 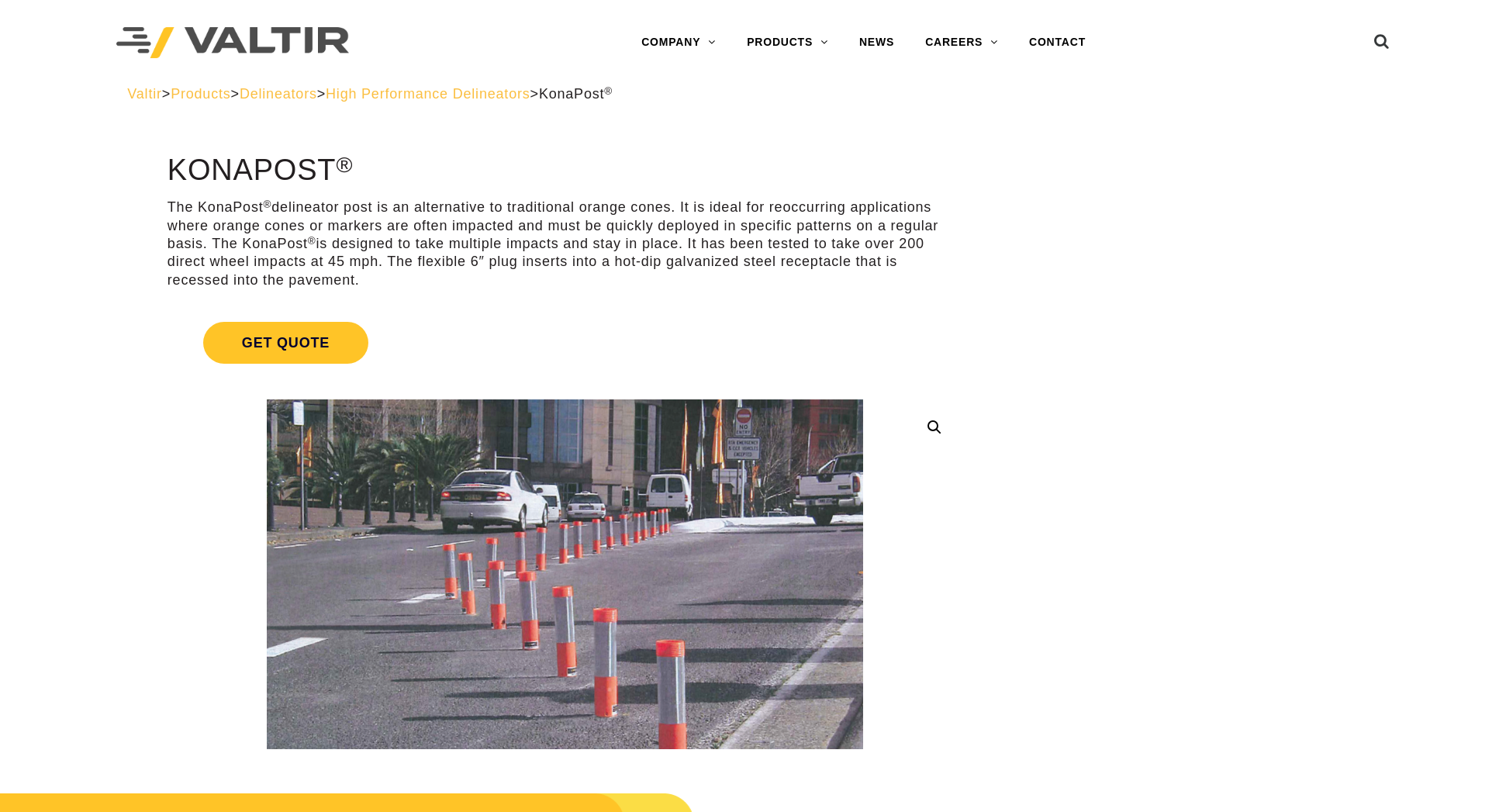 I want to click on a: Delineators, so click(x=278, y=93).